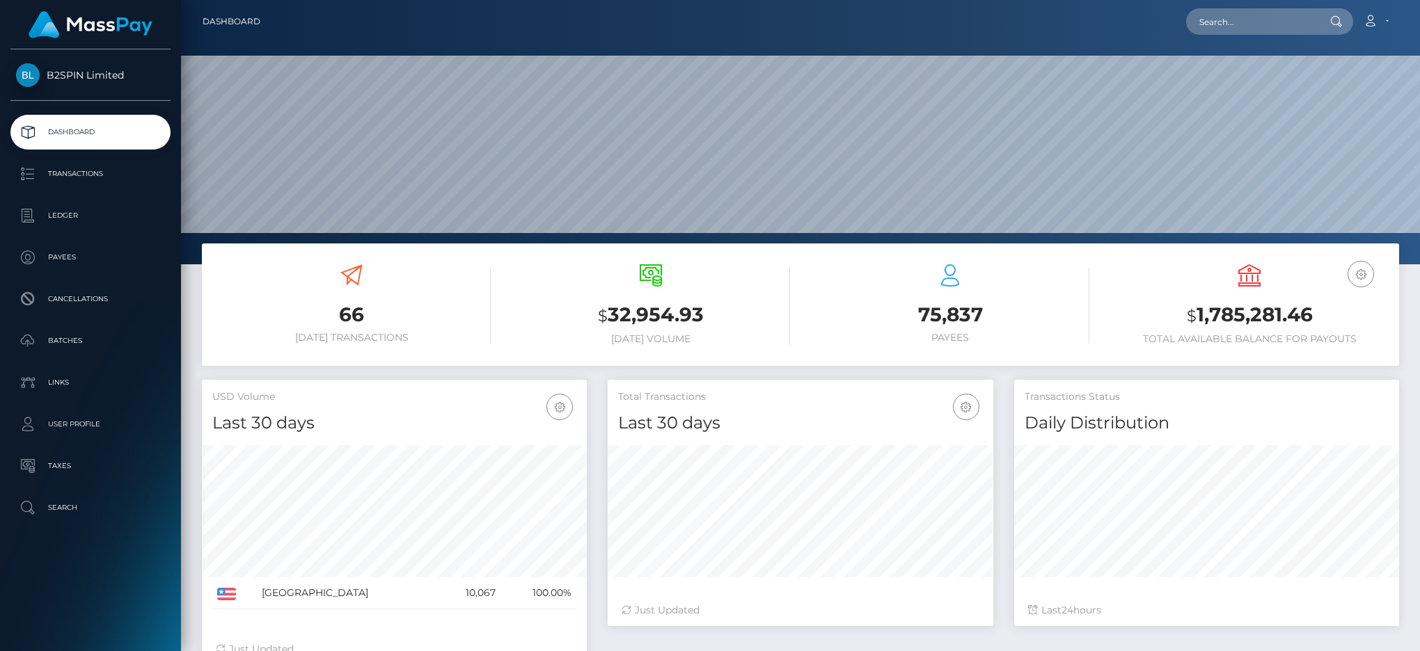 This screenshot has height=651, width=1420. Describe the element at coordinates (1206, 610) in the screenshot. I see `div: Last hours` at that location.